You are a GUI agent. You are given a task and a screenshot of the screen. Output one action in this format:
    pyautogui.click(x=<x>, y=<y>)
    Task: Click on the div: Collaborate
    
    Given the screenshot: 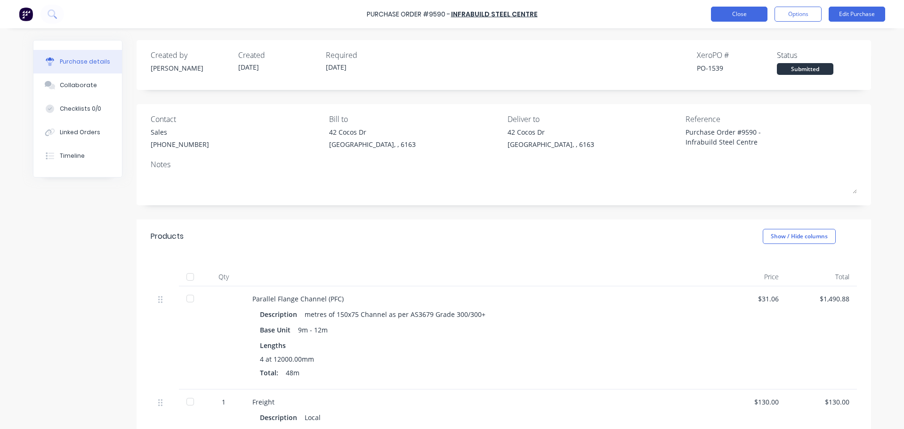 What is the action you would take?
    pyautogui.click(x=78, y=85)
    